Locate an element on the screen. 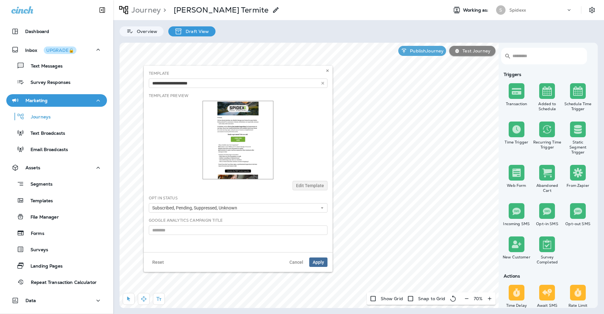 The width and height of the screenshot is (604, 314). button: Text Messages is located at coordinates (57, 66).